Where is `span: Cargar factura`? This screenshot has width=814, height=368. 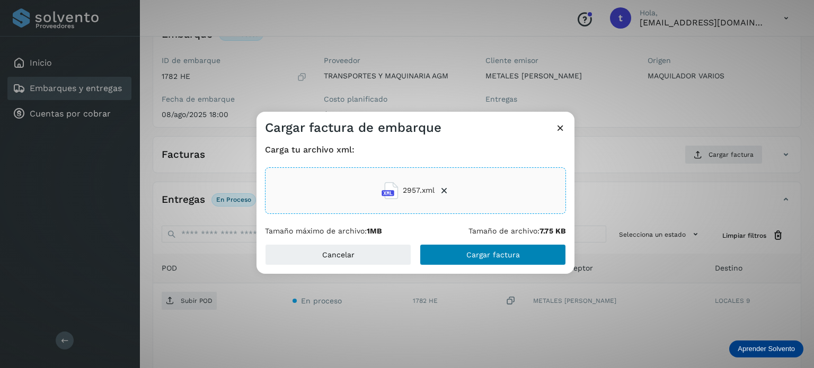 span: Cargar factura is located at coordinates (493, 255).